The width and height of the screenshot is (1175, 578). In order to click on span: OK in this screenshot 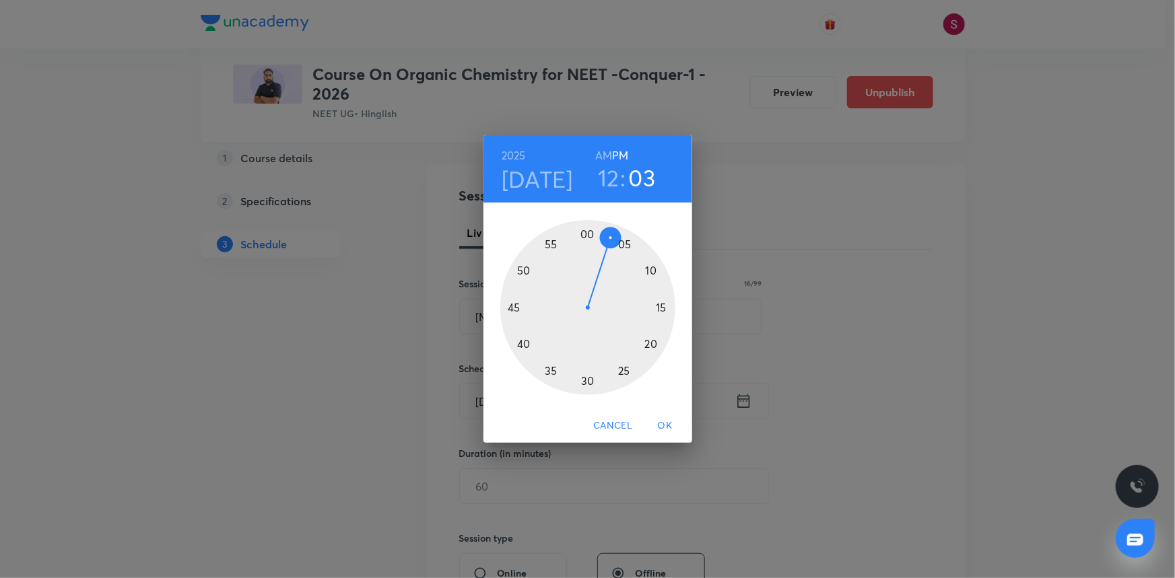, I will do `click(665, 426)`.